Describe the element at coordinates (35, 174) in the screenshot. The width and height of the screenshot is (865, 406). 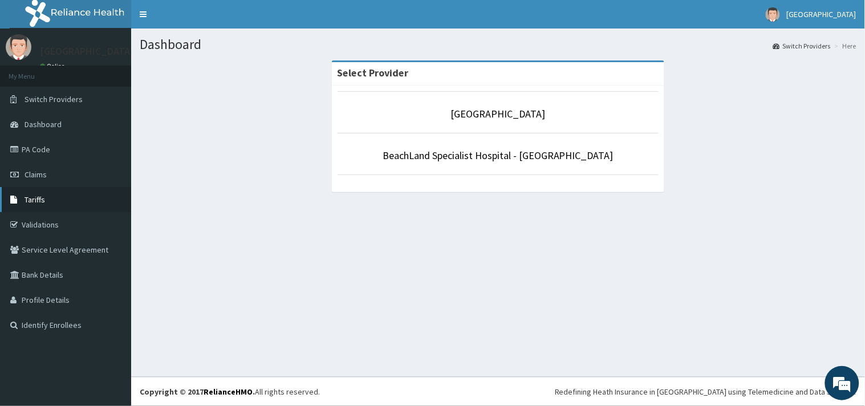
I see `span: Claims` at that location.